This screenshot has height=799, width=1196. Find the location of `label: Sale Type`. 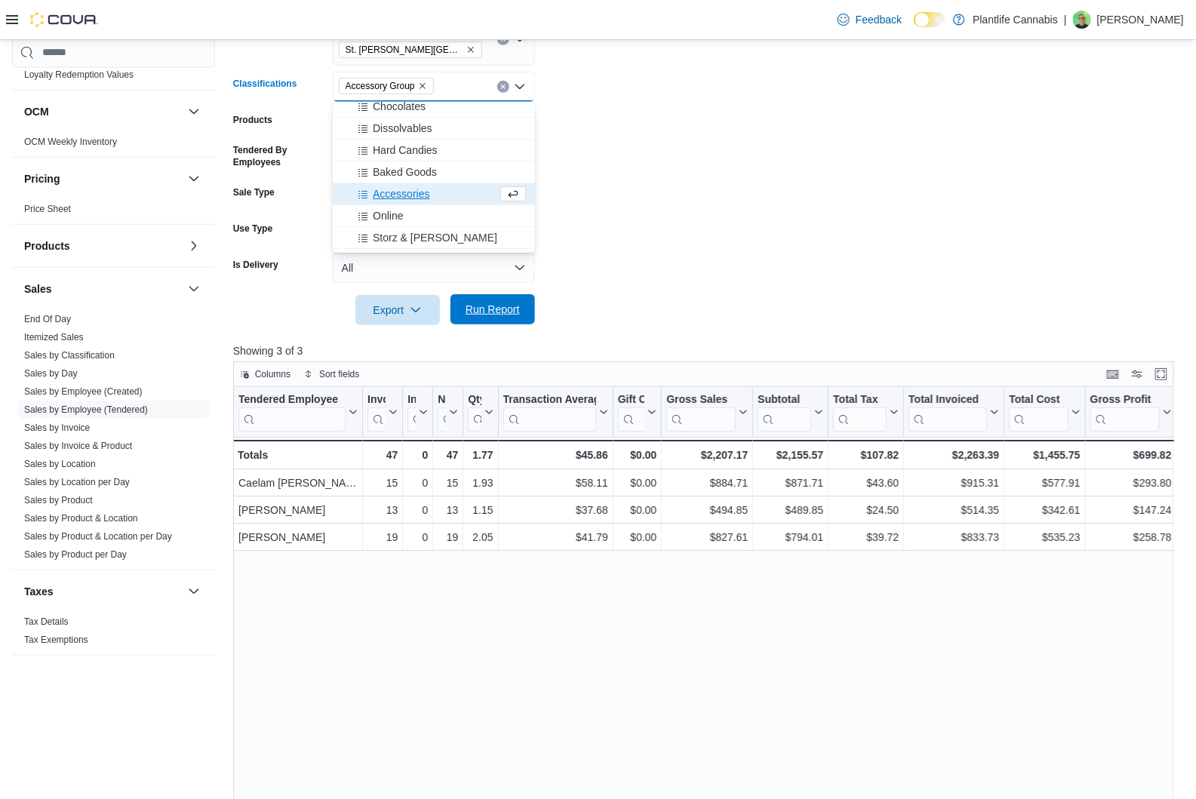

label: Sale Type is located at coordinates (254, 192).